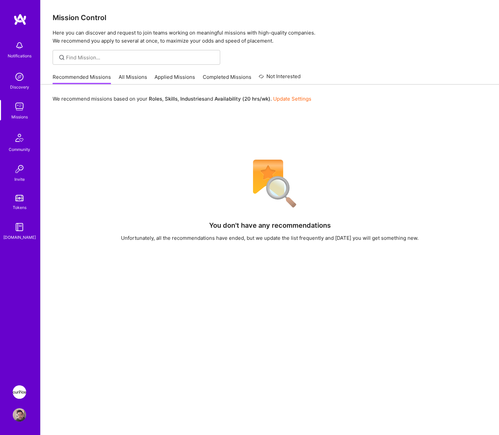 This screenshot has height=435, width=499. What do you see at coordinates (242, 99) in the screenshot?
I see `b: Availability (20 hrs/wk)` at bounding box center [242, 99].